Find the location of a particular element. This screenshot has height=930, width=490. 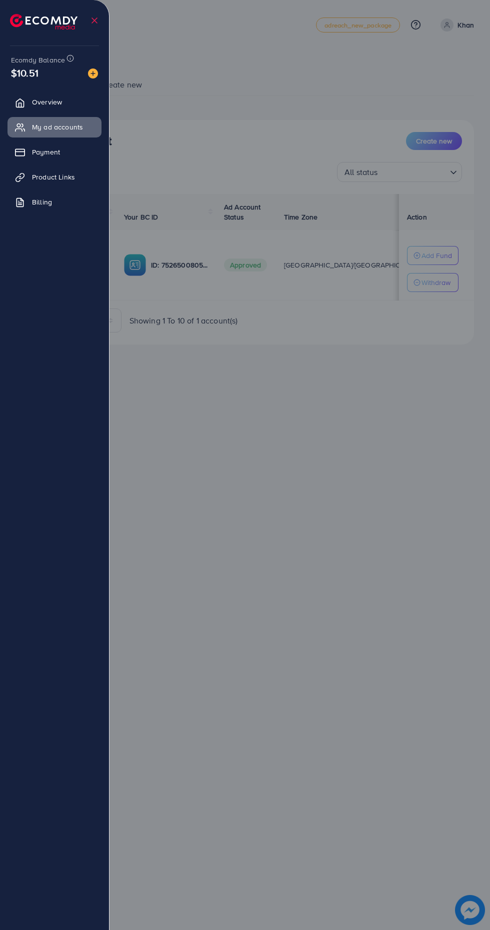

span: $10.51 is located at coordinates (24, 72).